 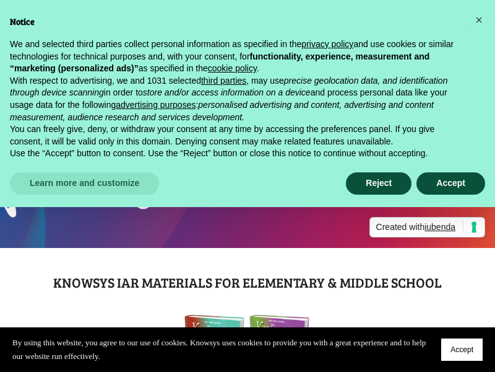 What do you see at coordinates (238, 22) in the screenshot?
I see `h2: Notice` at bounding box center [238, 22].